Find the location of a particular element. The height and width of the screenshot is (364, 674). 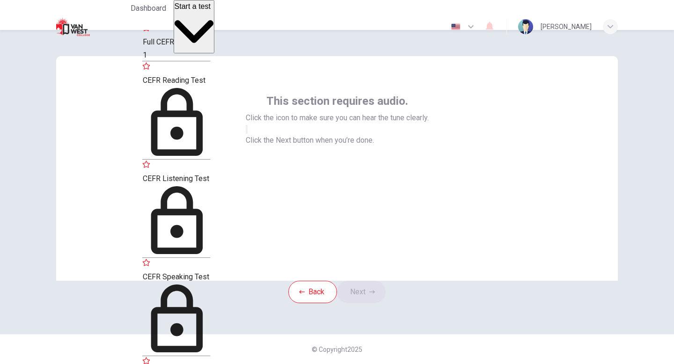

span: Click the Next button when you’re done. is located at coordinates (310, 140).